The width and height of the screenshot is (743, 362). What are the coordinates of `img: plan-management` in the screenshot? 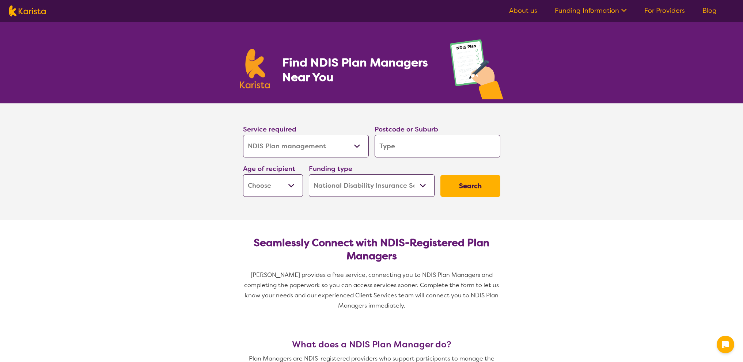 It's located at (477, 71).